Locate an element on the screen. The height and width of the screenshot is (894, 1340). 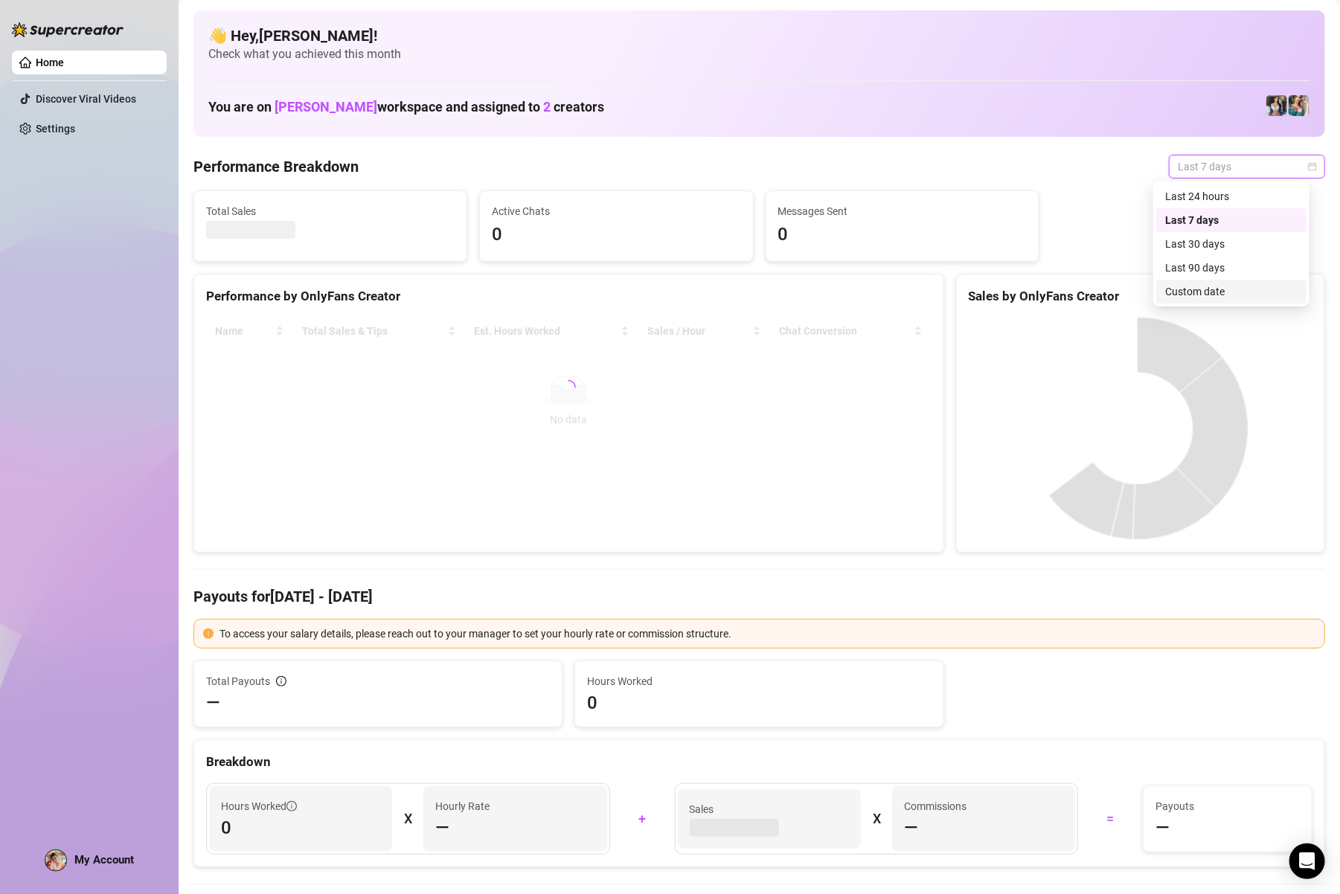
span: Messages Sent is located at coordinates (902, 211).